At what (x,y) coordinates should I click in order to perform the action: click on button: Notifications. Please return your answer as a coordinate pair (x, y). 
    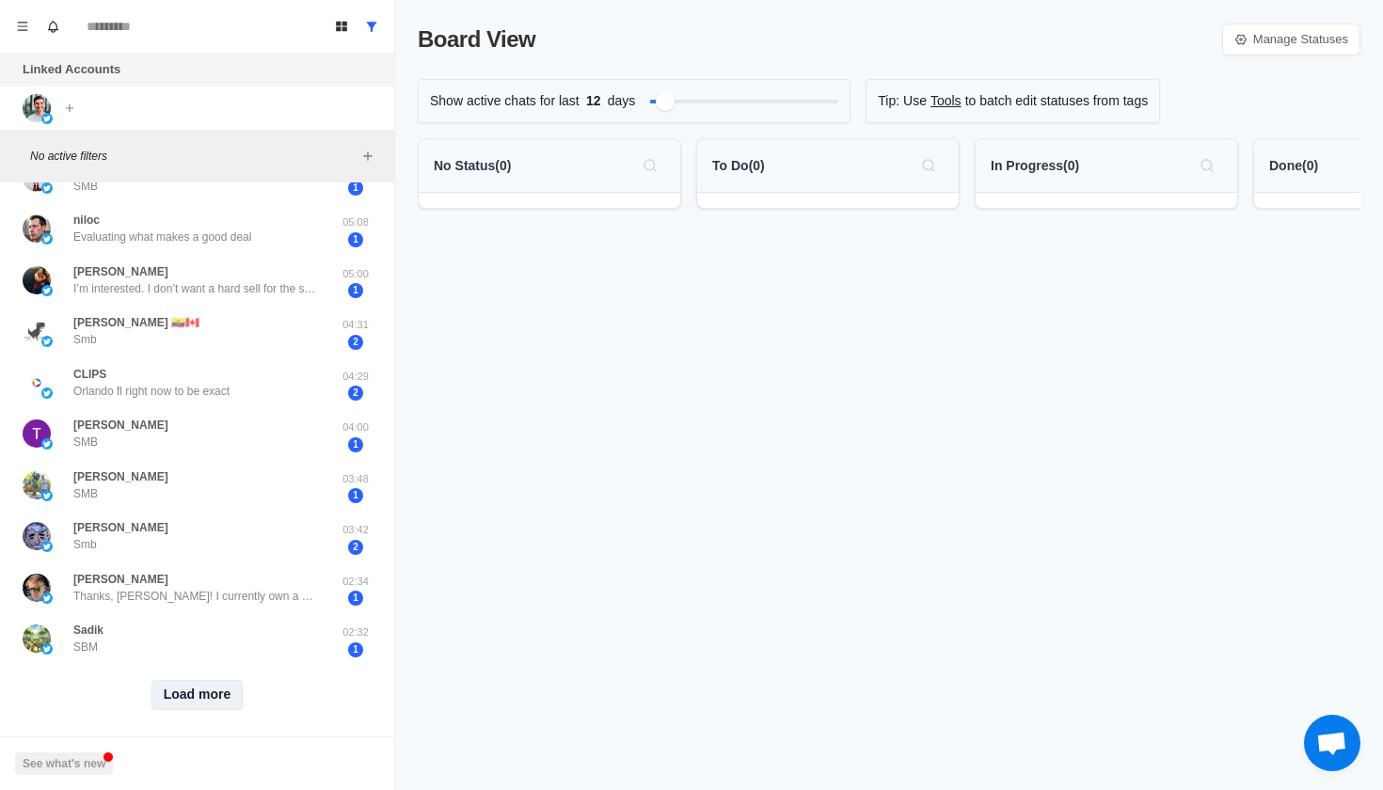
    Looking at the image, I should click on (53, 26).